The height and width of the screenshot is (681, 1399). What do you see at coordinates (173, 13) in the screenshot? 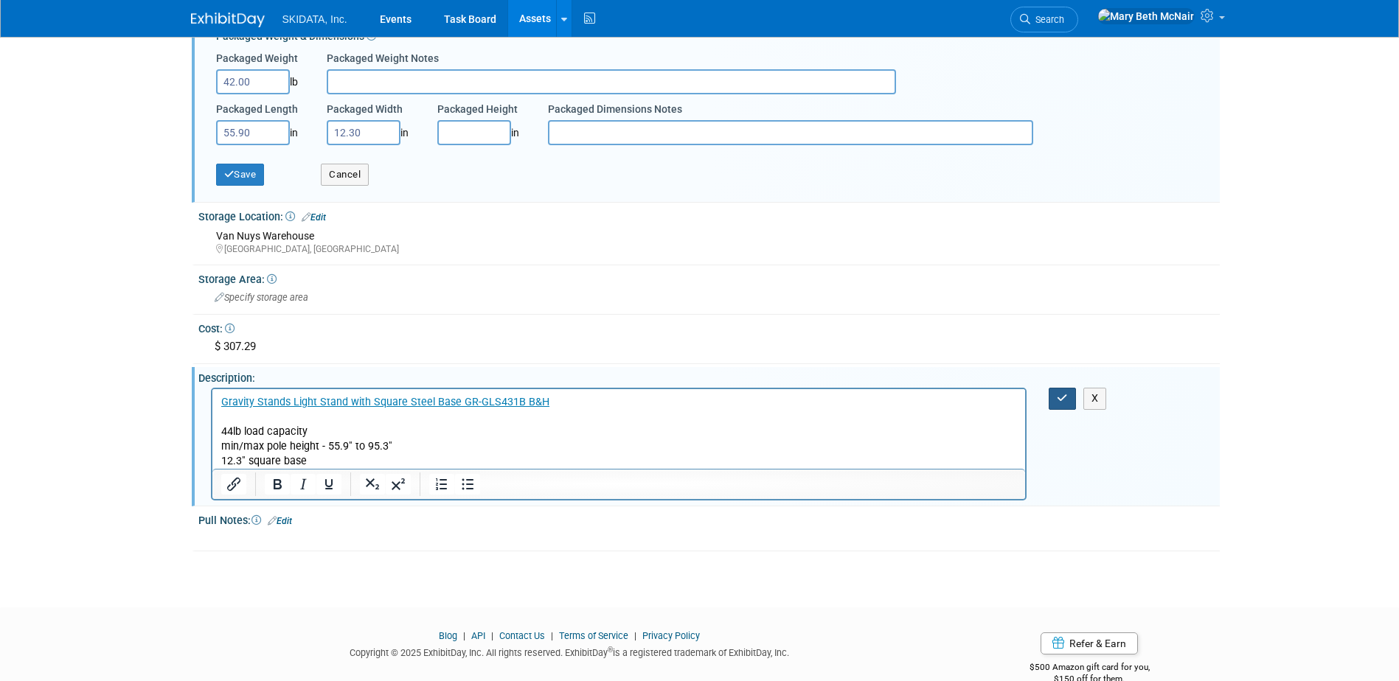
I see `a: Gravity Stands Light Stand with Square Steel Base GR-GLS431B B&H` at bounding box center [173, 13].